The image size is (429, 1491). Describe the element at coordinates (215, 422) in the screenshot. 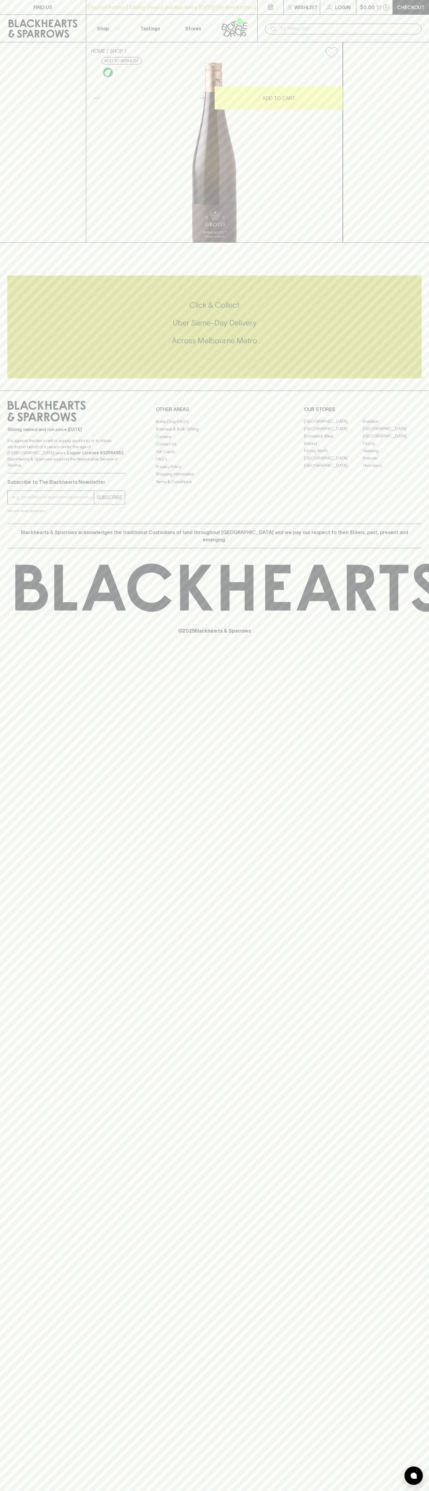

I see `a: Bottle Drop FAQ's` at that location.